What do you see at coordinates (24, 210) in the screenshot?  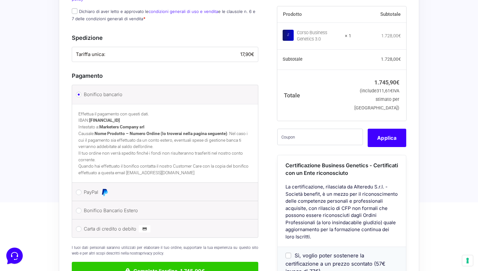 I see `button: Home` at bounding box center [24, 210].